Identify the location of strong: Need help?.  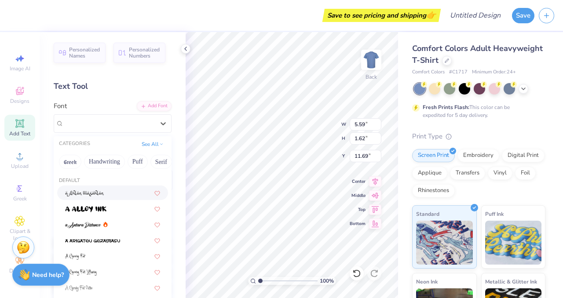
(48, 275).